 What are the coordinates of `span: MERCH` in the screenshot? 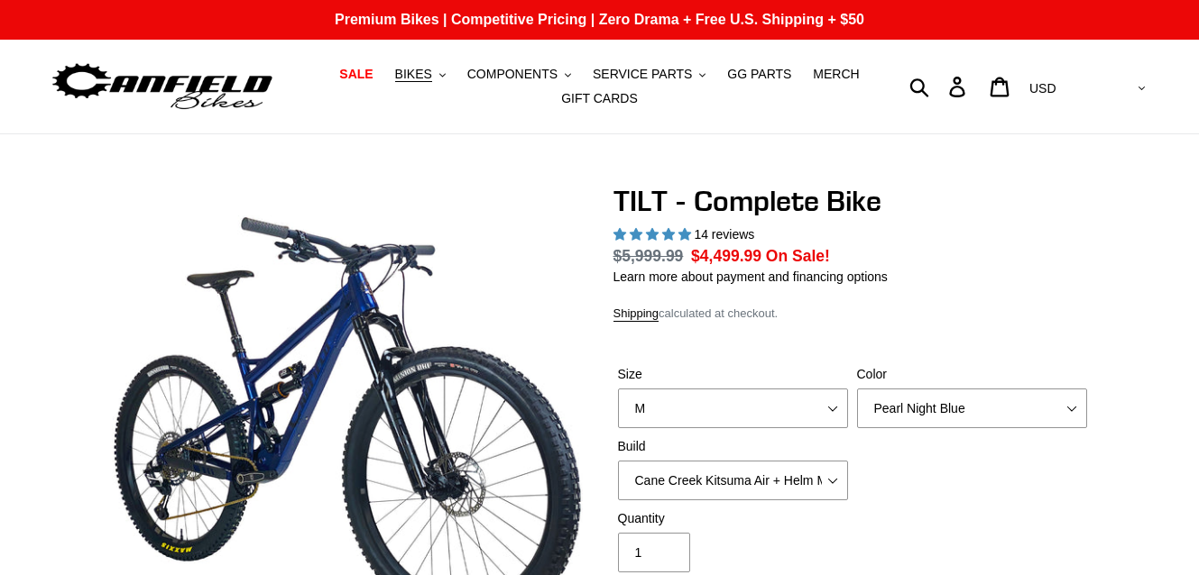 It's located at (835, 74).